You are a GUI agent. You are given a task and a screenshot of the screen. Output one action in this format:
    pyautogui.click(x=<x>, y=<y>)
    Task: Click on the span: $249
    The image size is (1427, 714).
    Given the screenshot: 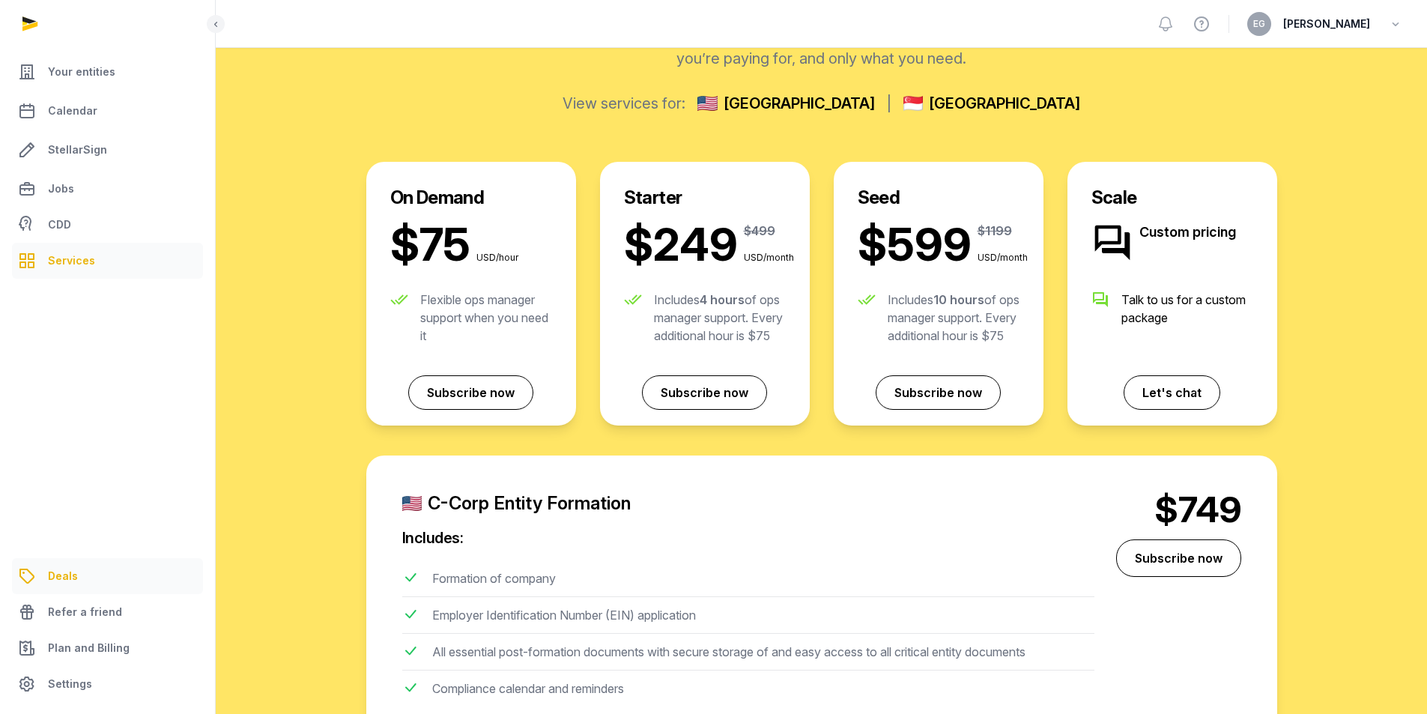 What is the action you would take?
    pyautogui.click(x=681, y=244)
    